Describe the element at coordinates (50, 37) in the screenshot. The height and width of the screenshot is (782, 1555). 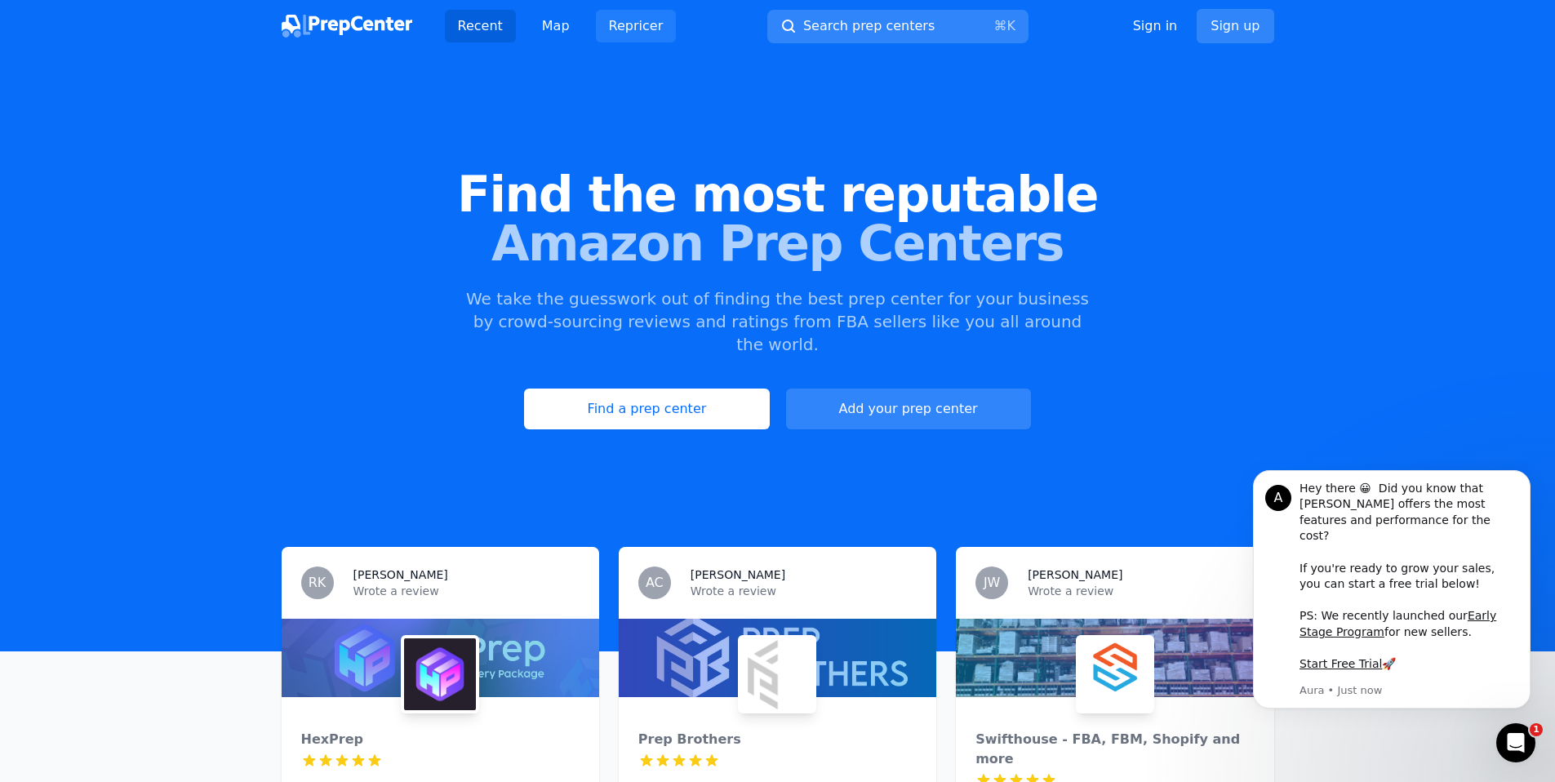
I see `div: Profile image for Aura` at that location.